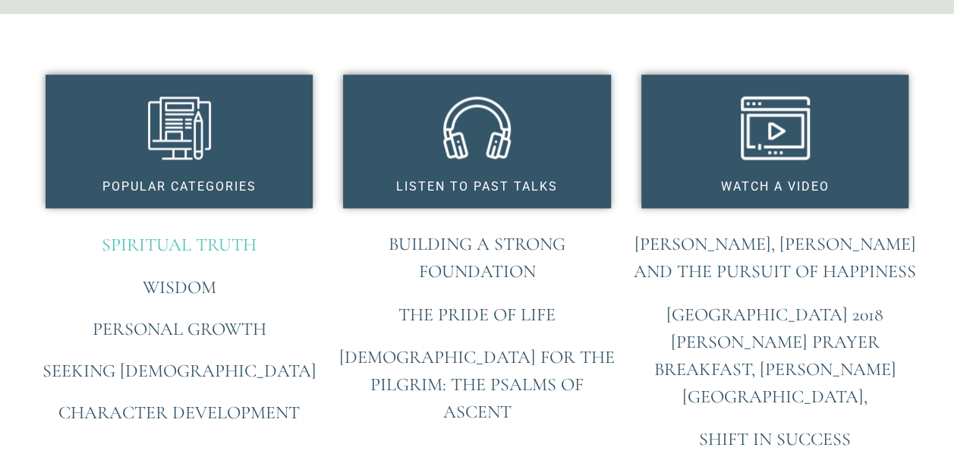 The height and width of the screenshot is (451, 954). I want to click on h3: Listen to past Talks, so click(477, 187).